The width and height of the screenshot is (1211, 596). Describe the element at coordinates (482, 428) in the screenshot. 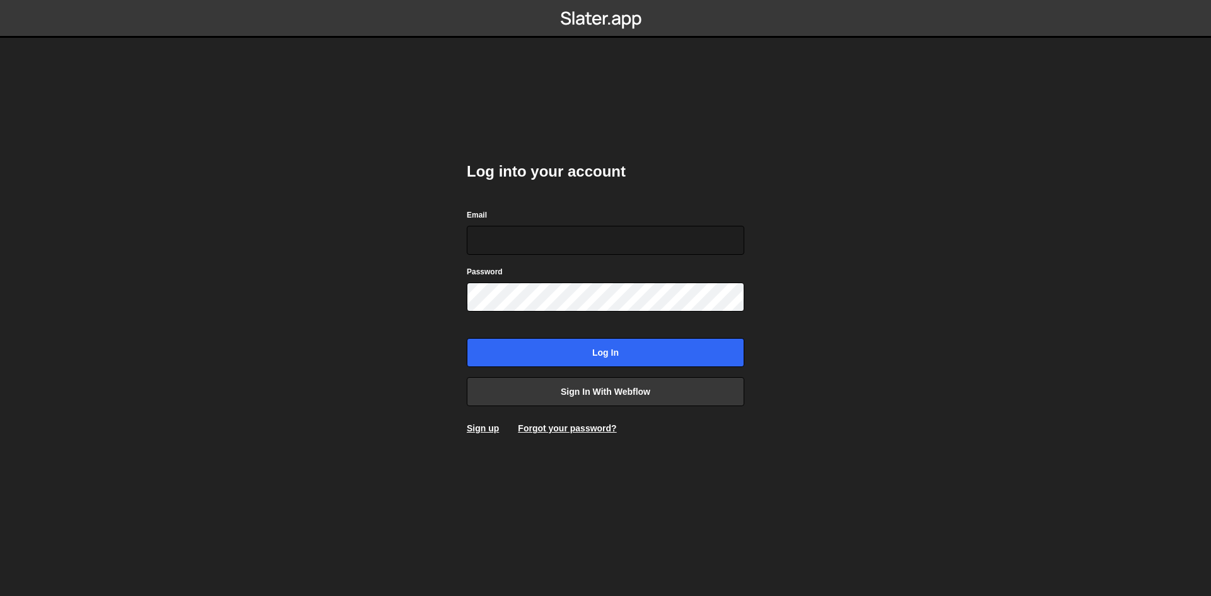

I see `a: Sign up` at that location.